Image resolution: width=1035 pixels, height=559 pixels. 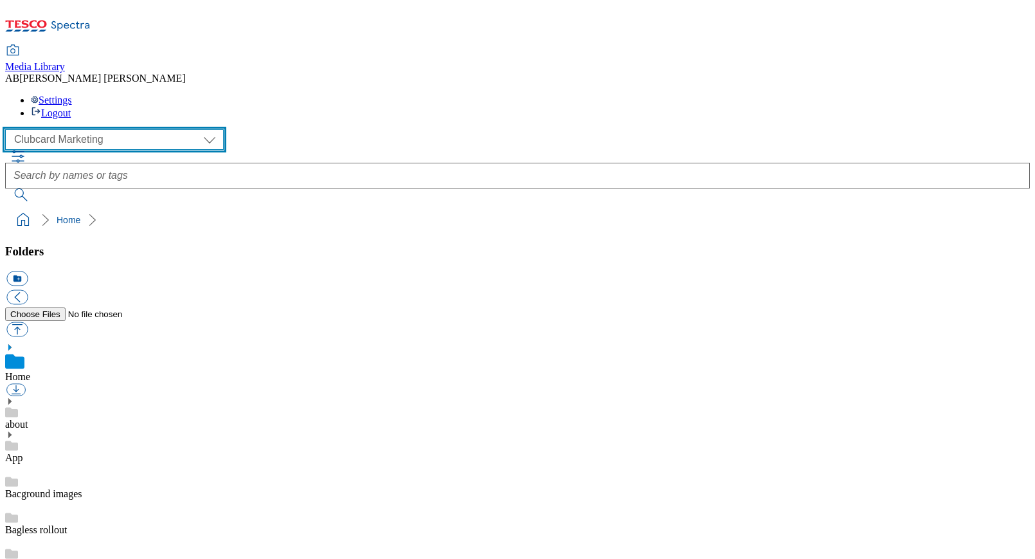 I want to click on span: Media Library, so click(x=35, y=66).